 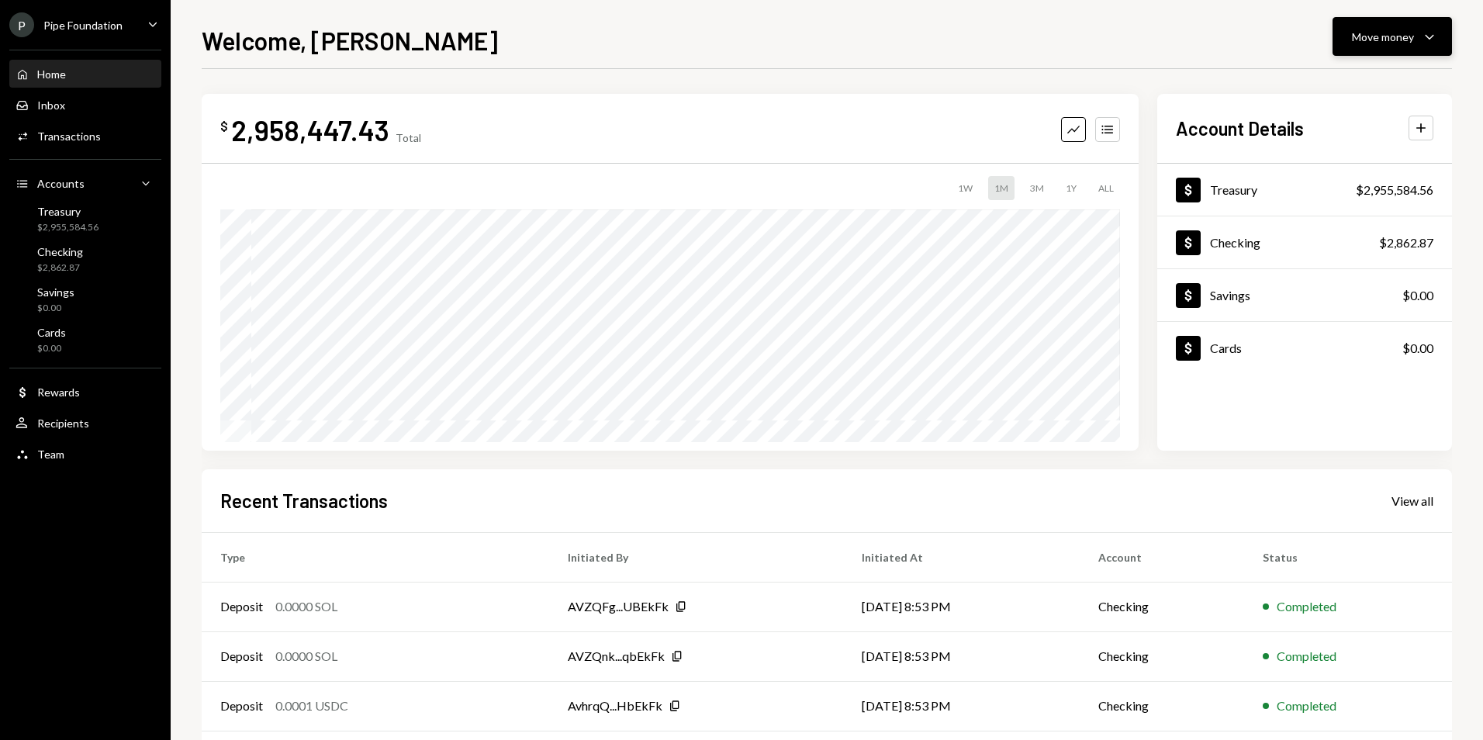 I want to click on div: 1M, so click(x=1001, y=188).